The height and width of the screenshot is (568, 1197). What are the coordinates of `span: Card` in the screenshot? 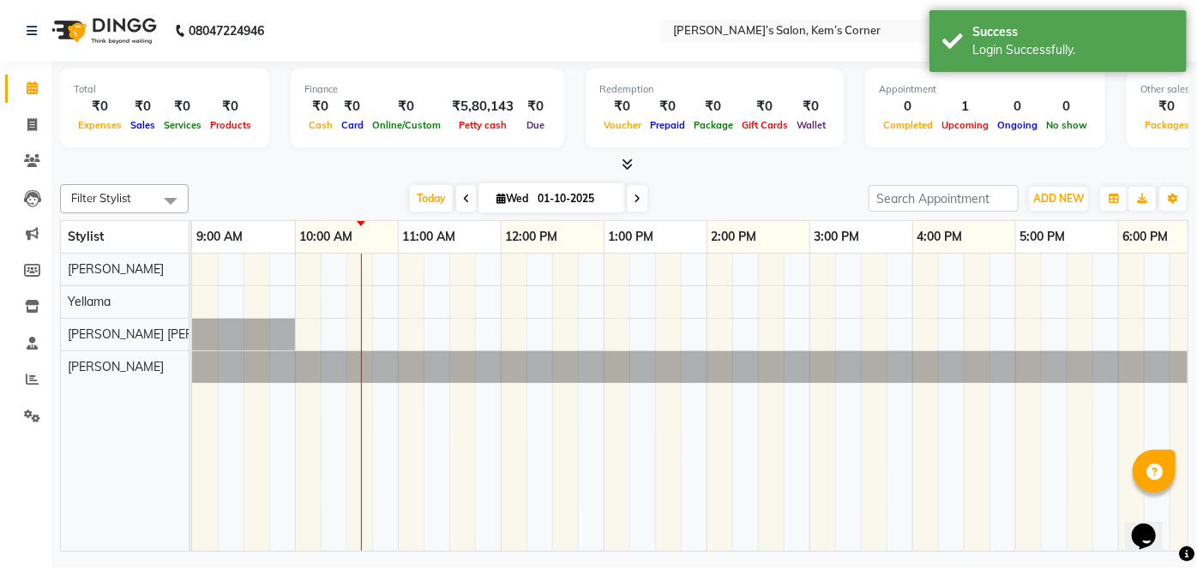 It's located at (352, 125).